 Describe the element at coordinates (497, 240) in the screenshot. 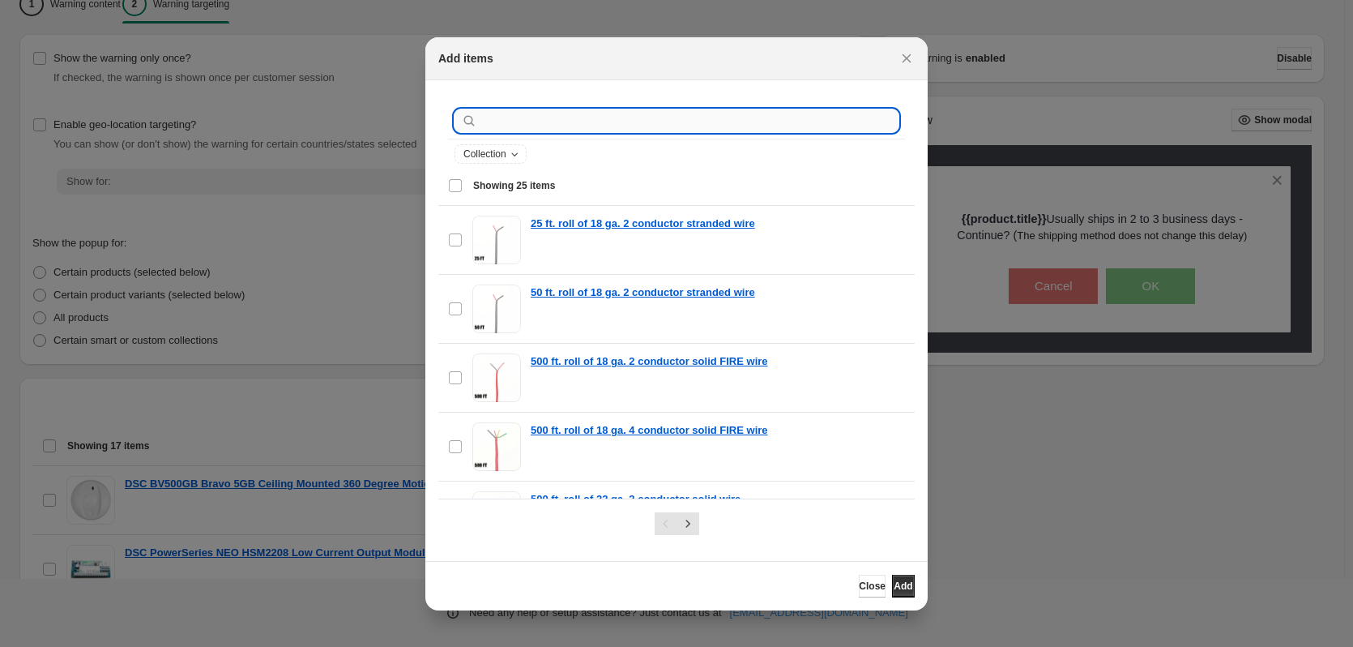

I see `img: 25 ft. roll of 18 ga. 2 conductor stranded wire` at that location.